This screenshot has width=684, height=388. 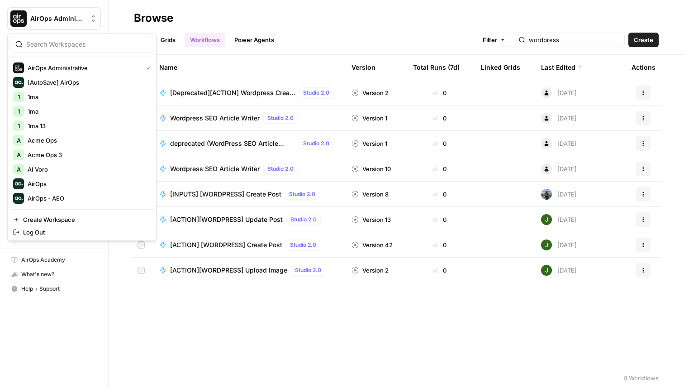 What do you see at coordinates (54, 260) in the screenshot?
I see `a: AirOps Academy` at bounding box center [54, 260].